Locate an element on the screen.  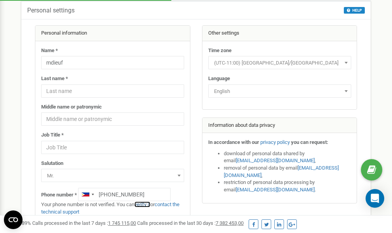
span: Calls processed in the last 7 days : is located at coordinates (84, 223).